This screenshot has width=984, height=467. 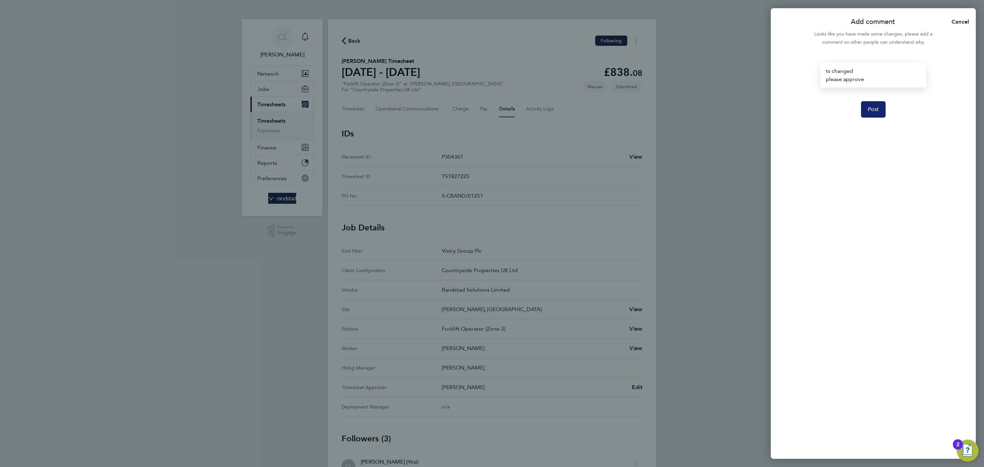 What do you see at coordinates (959, 22) in the screenshot?
I see `span: Cancel` at bounding box center [959, 22].